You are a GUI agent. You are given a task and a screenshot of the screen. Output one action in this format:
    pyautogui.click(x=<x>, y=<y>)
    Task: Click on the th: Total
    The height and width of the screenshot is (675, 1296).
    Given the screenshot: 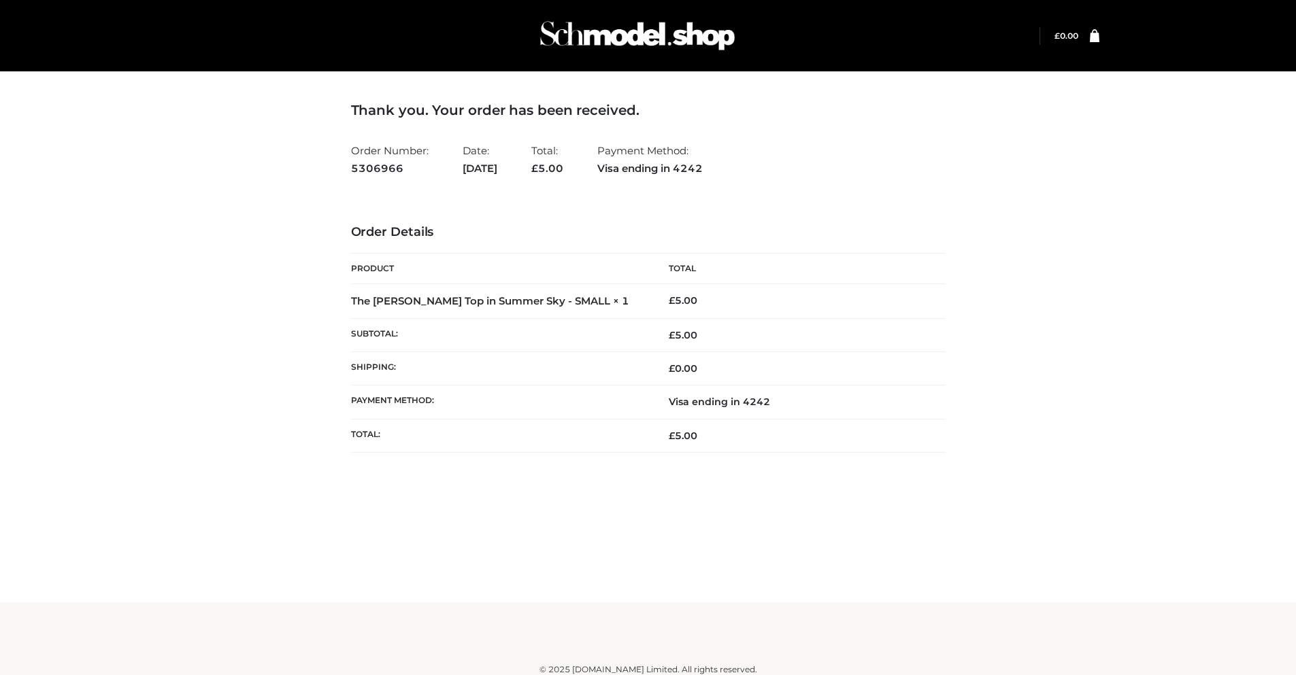 What is the action you would take?
    pyautogui.click(x=796, y=269)
    